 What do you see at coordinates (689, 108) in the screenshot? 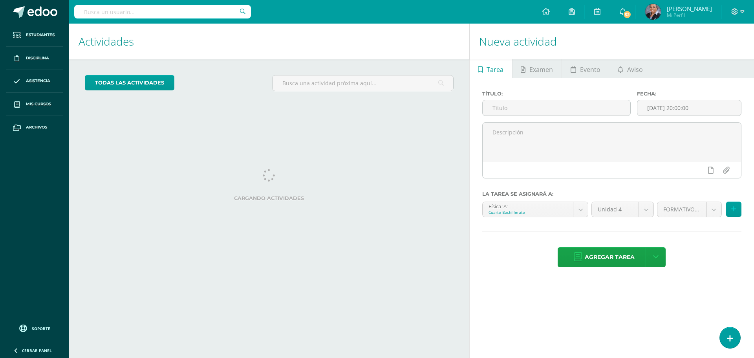
I see `input: Fecha de entrega` at bounding box center [689, 108].